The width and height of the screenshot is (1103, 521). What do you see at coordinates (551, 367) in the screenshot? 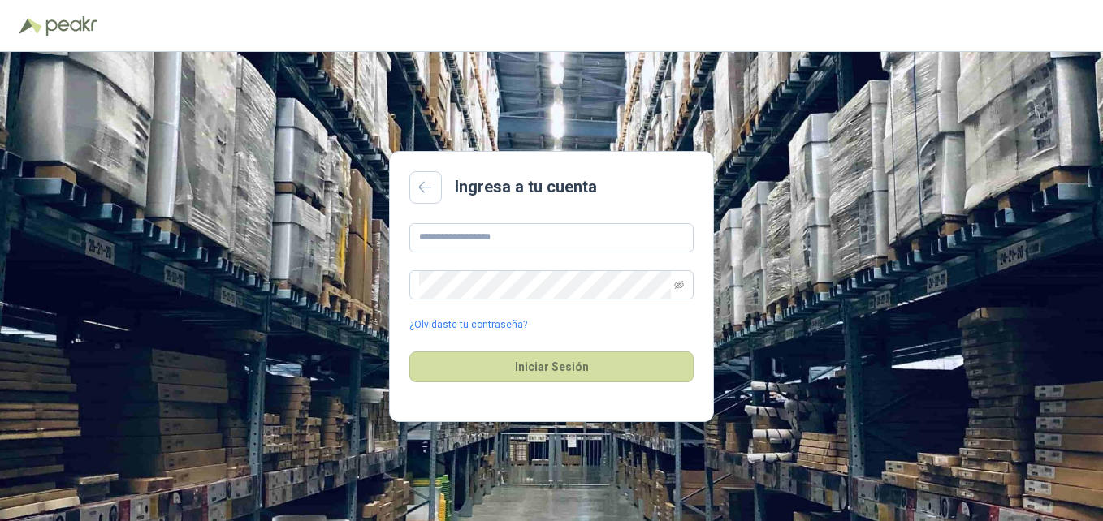
I see `button: Iniciar Sesión` at bounding box center [551, 367].